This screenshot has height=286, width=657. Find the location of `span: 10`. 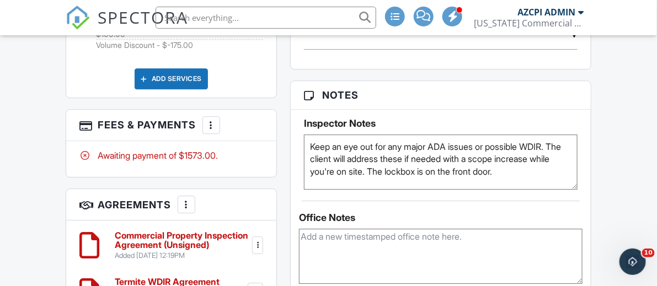

span: 10 is located at coordinates (648, 253).